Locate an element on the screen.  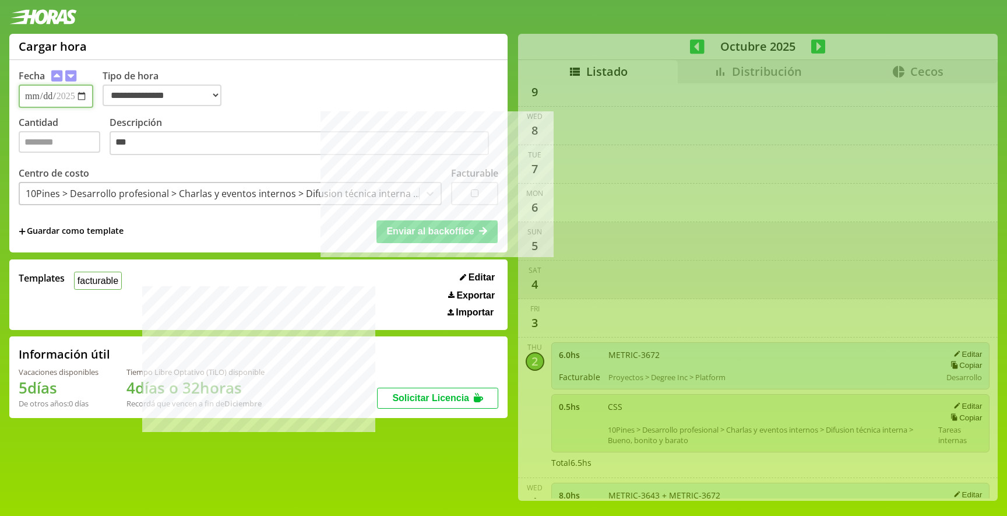
button: facturable is located at coordinates (98, 280).